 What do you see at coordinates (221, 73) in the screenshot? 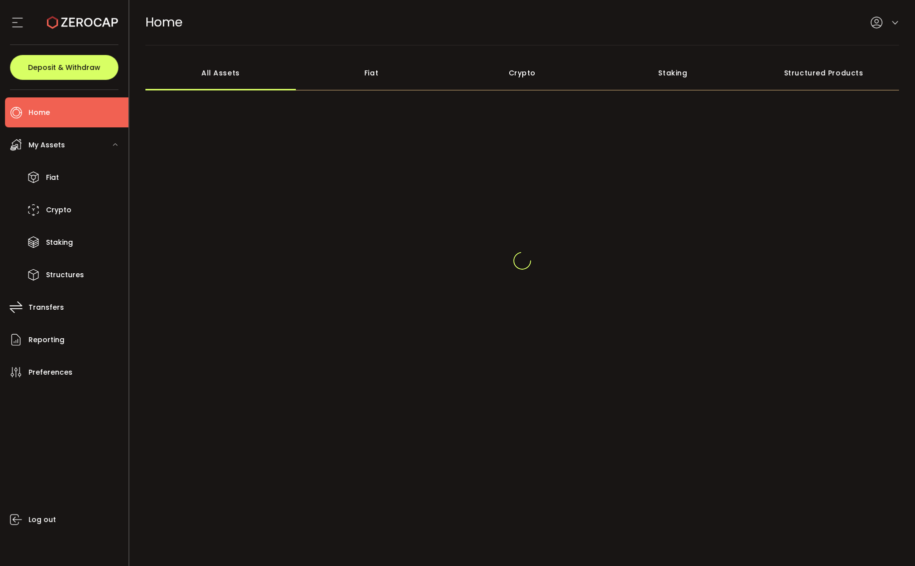
I see `div: All Assets` at bounding box center [221, 73].